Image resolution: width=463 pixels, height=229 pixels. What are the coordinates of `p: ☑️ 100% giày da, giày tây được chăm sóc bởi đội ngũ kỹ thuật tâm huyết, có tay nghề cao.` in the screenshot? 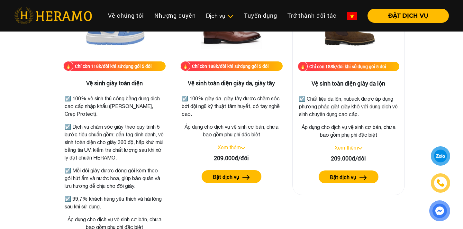 It's located at (232, 106).